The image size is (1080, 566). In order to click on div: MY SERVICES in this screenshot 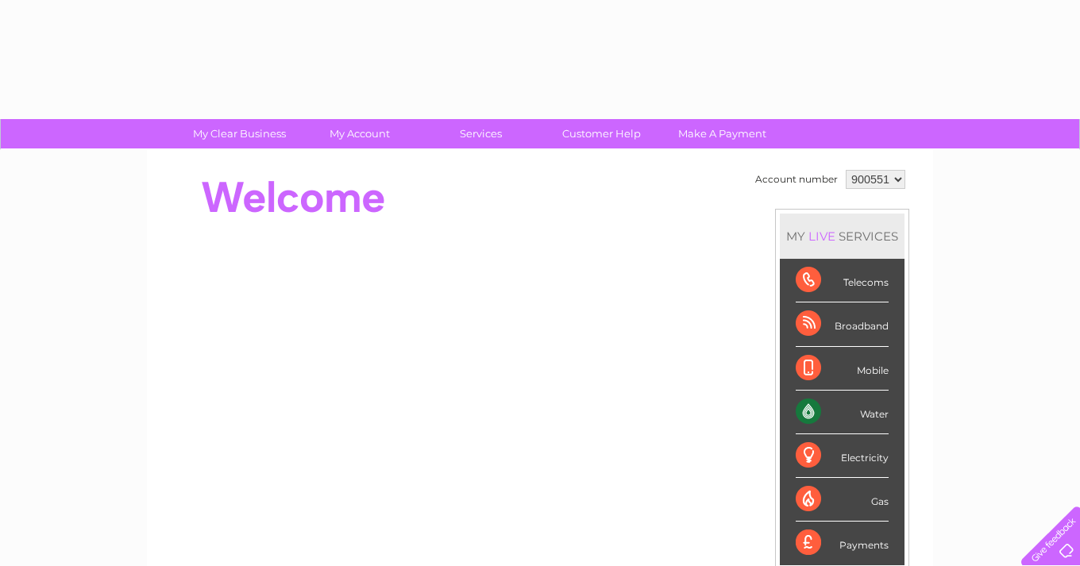, I will do `click(841, 236)`.